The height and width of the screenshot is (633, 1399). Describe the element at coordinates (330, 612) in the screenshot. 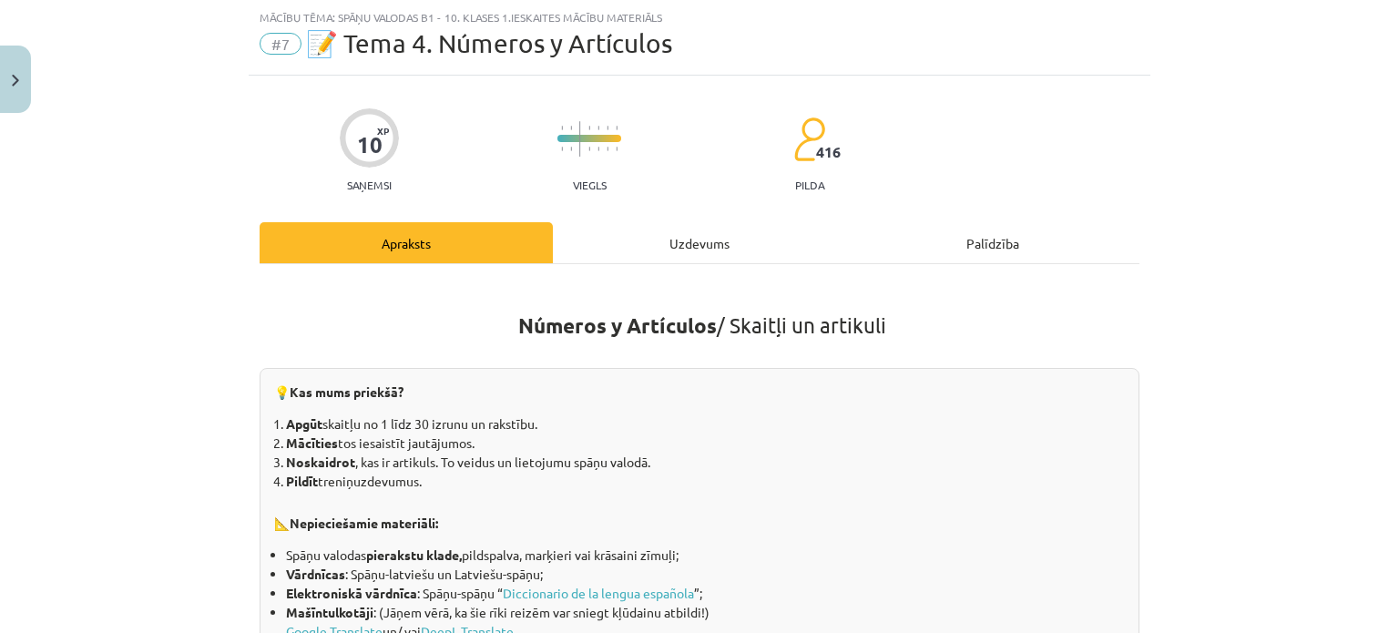

I see `strong: Mašīntulkotāji` at that location.